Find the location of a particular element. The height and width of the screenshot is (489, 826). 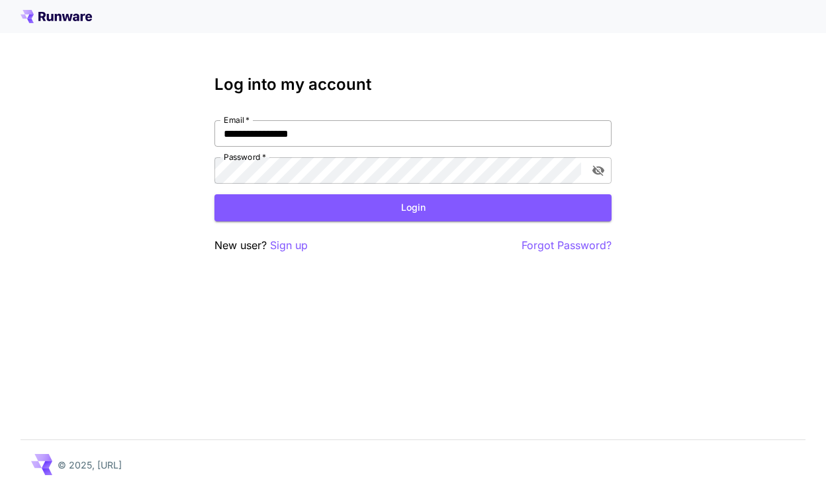

button: Forgot Password? is located at coordinates (566, 245).